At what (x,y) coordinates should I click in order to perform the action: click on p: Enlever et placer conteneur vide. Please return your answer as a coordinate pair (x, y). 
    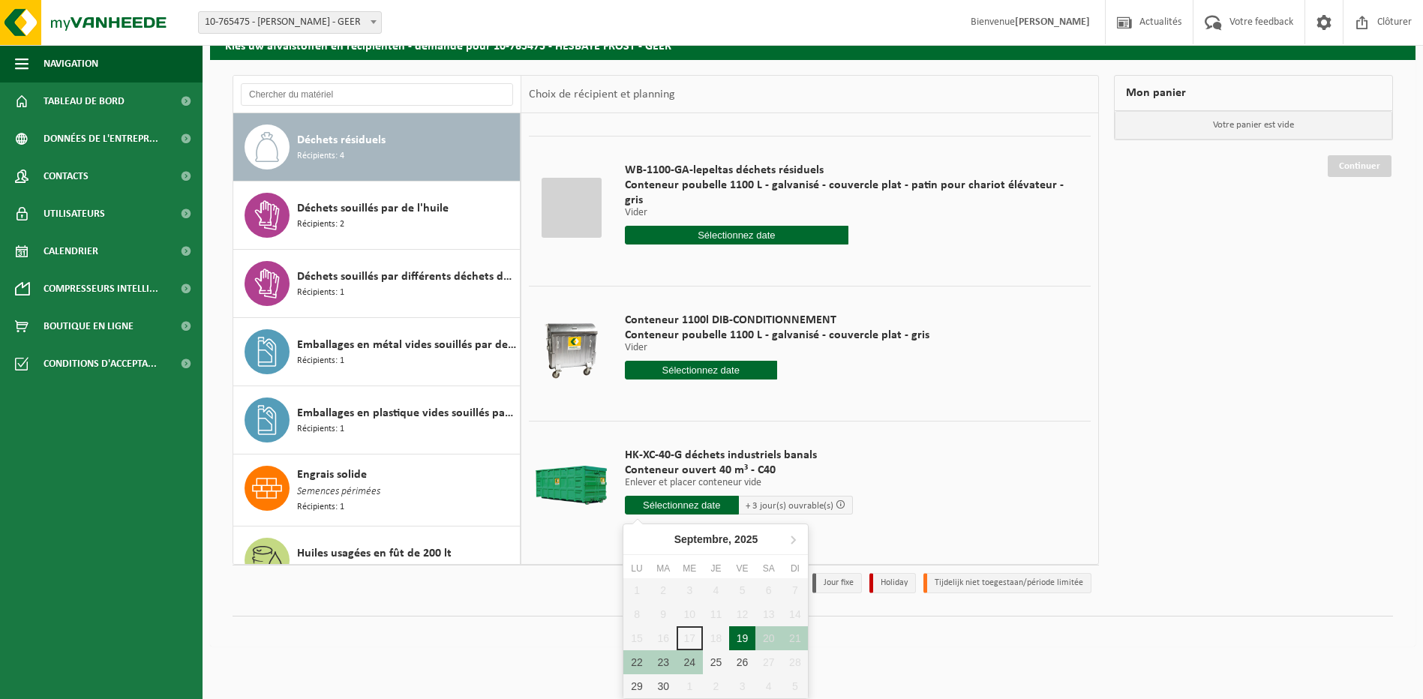
    Looking at the image, I should click on (739, 483).